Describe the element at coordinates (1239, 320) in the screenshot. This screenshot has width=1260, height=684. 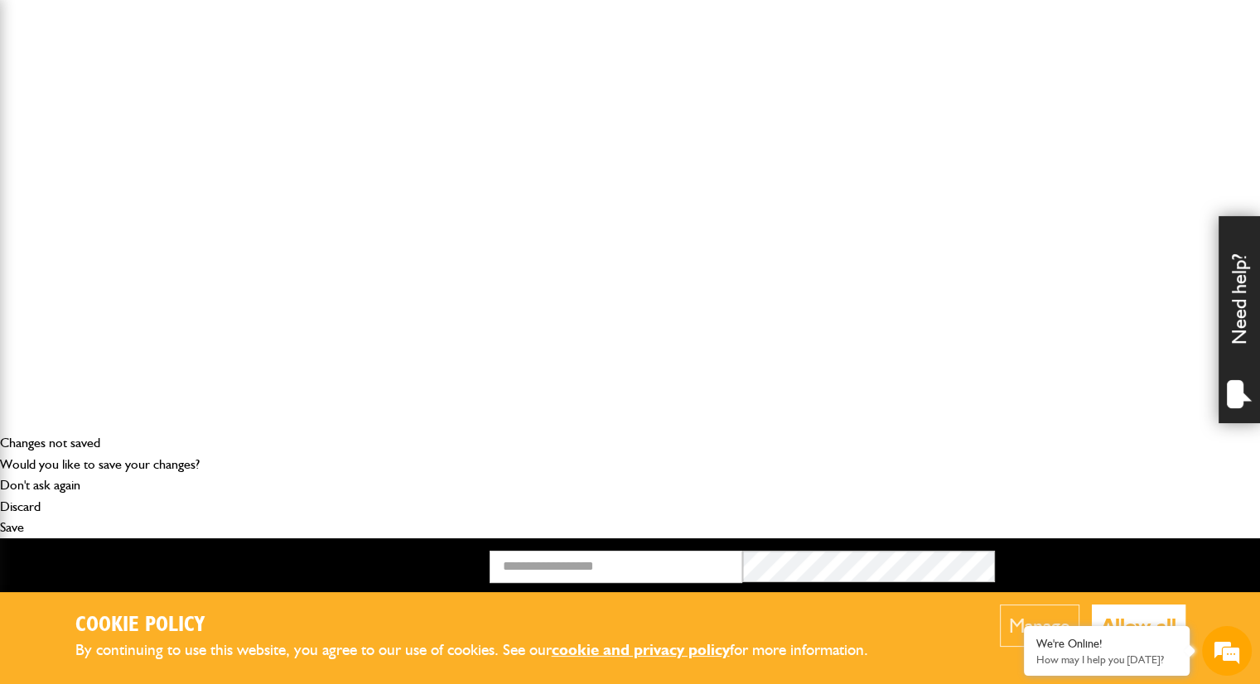
I see `div: Need help?` at that location.